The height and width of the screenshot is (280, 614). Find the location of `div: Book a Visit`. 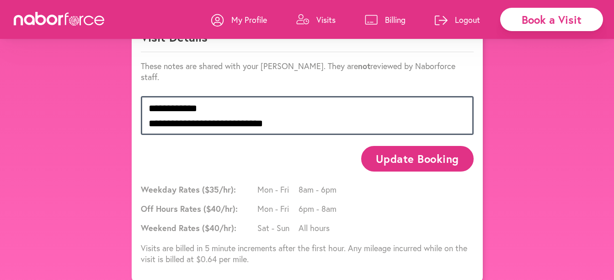

div: Book a Visit is located at coordinates (552, 19).